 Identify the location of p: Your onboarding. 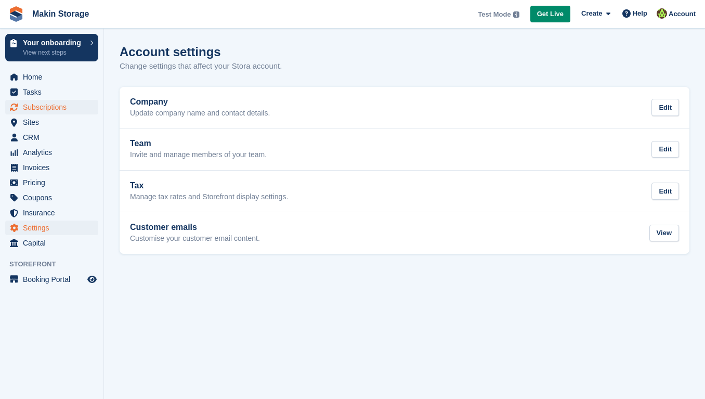
(54, 43).